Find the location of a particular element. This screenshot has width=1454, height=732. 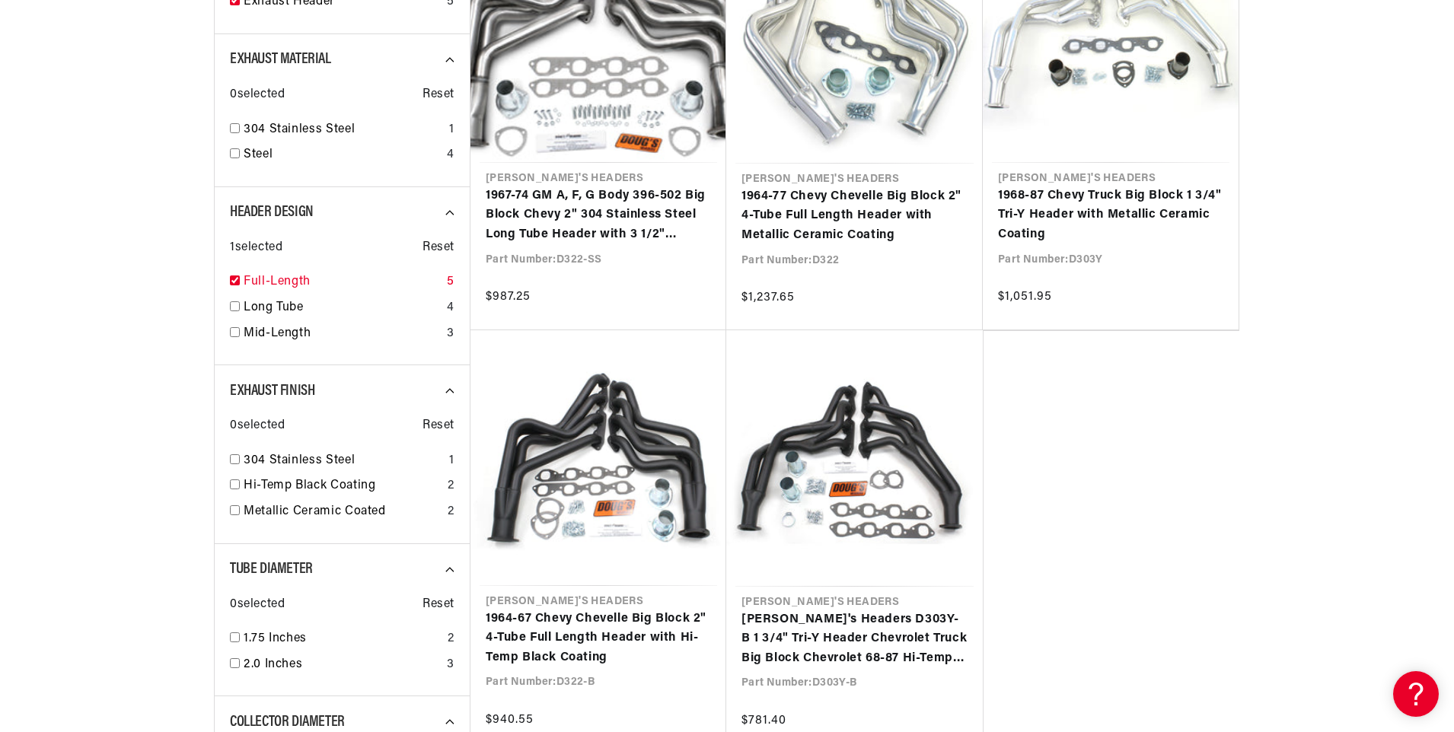

span: Collector Diameter is located at coordinates (287, 722).